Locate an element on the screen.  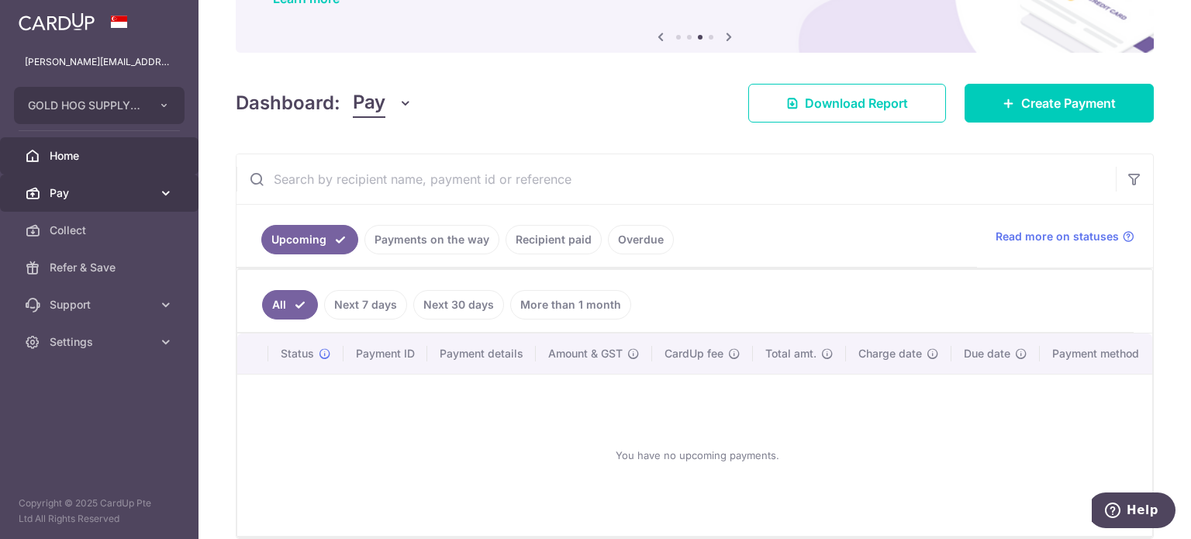
a: Recipient paid is located at coordinates (554, 240).